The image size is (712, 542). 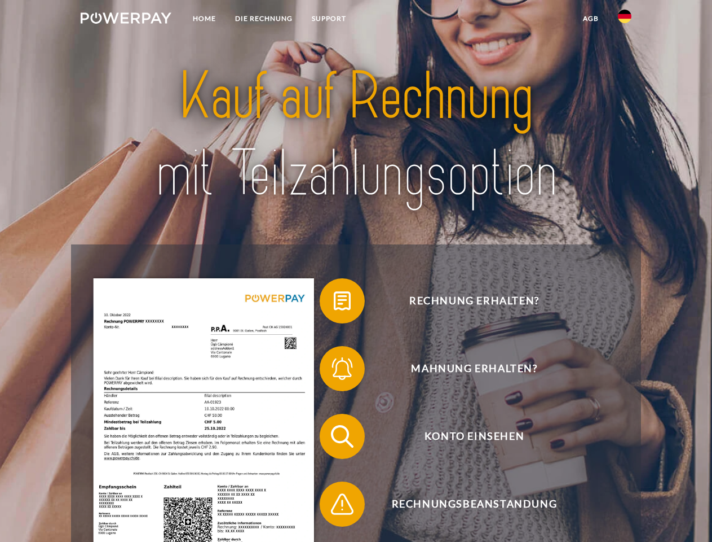 I want to click on img: qb_bill.svg, so click(x=342, y=301).